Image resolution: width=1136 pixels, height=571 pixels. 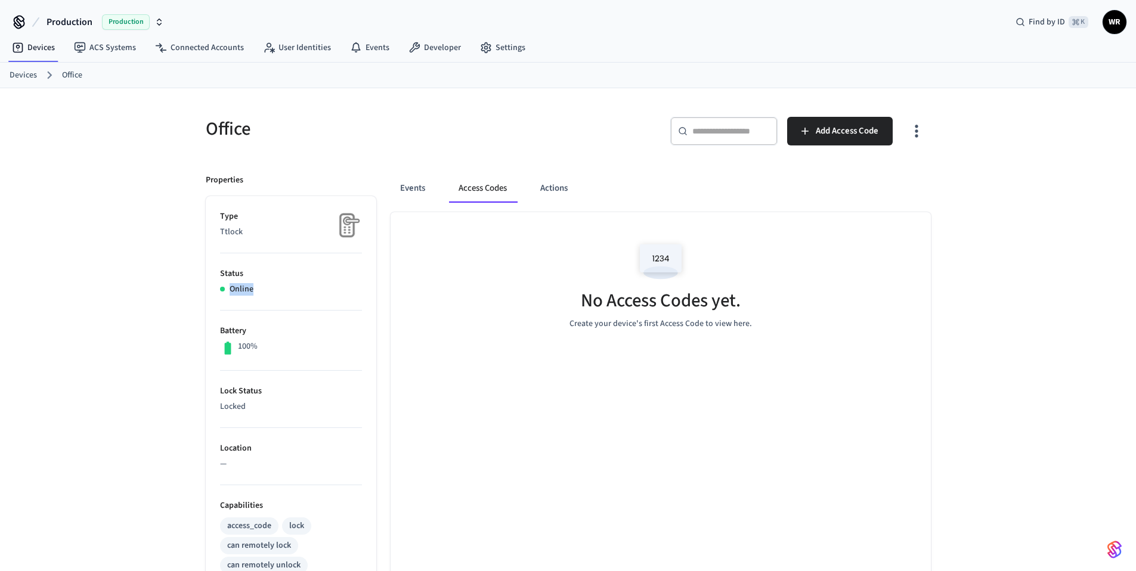 I want to click on span: Add Access Code, so click(x=847, y=131).